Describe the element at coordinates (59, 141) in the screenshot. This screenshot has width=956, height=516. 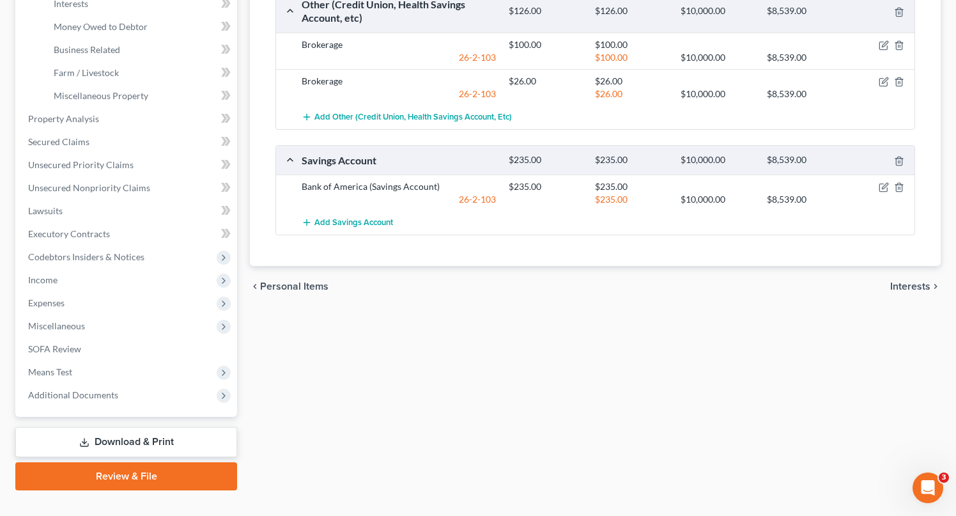
I see `span: Secured Claims` at that location.